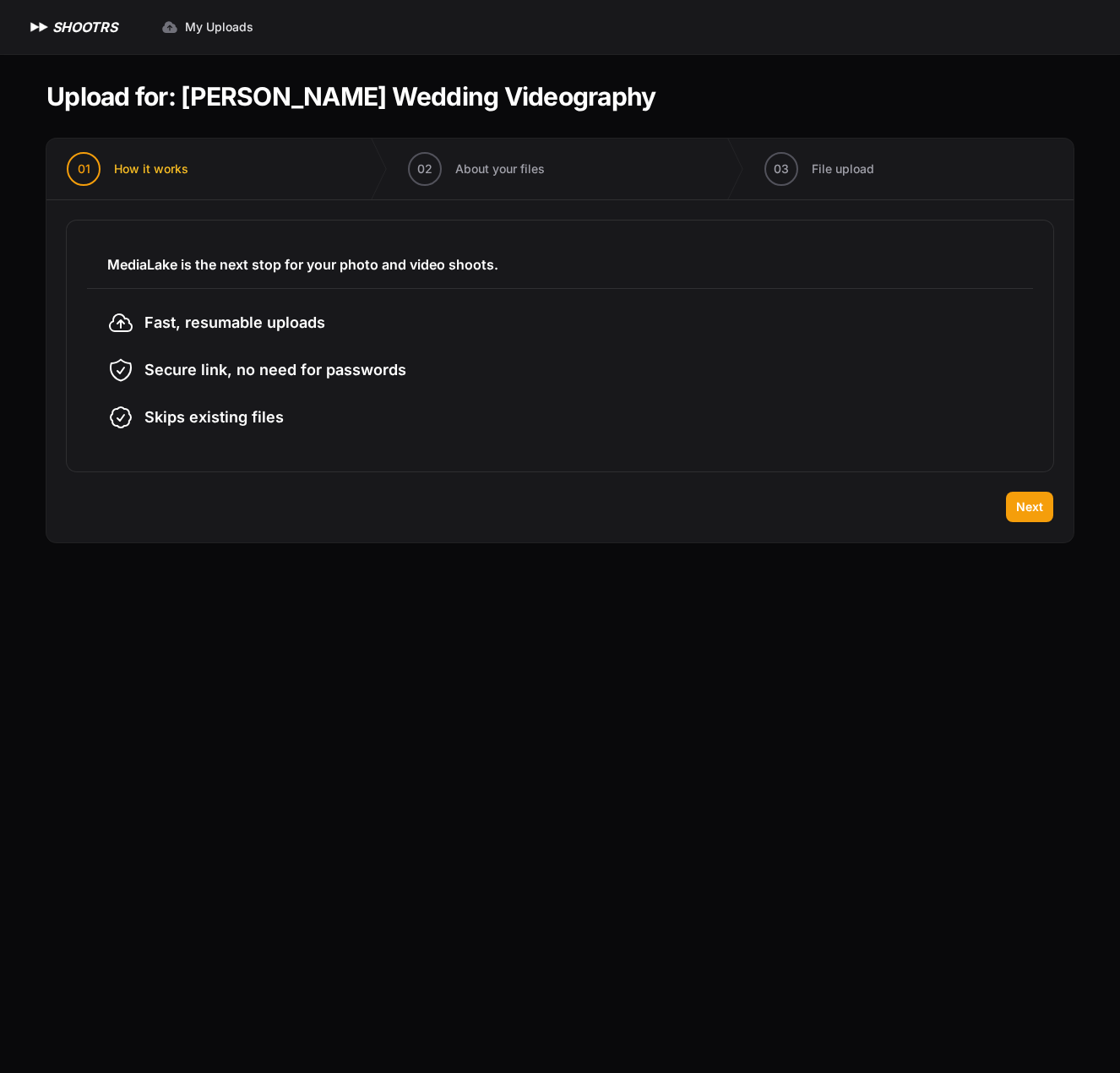 The width and height of the screenshot is (1120, 1073). I want to click on span: Next, so click(1029, 507).